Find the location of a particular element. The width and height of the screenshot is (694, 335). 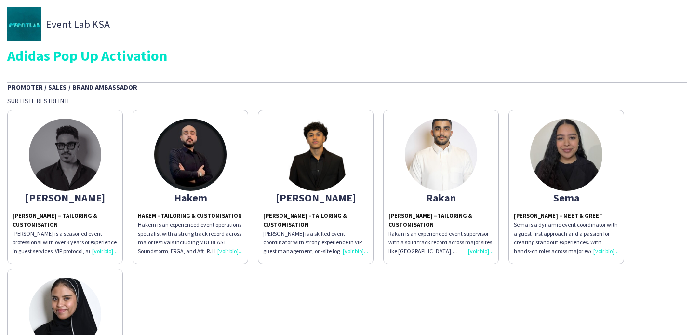

img: thumb-9f581200-28c4-47f4-8137-c48eaf11f157.jpg is located at coordinates (24, 24).